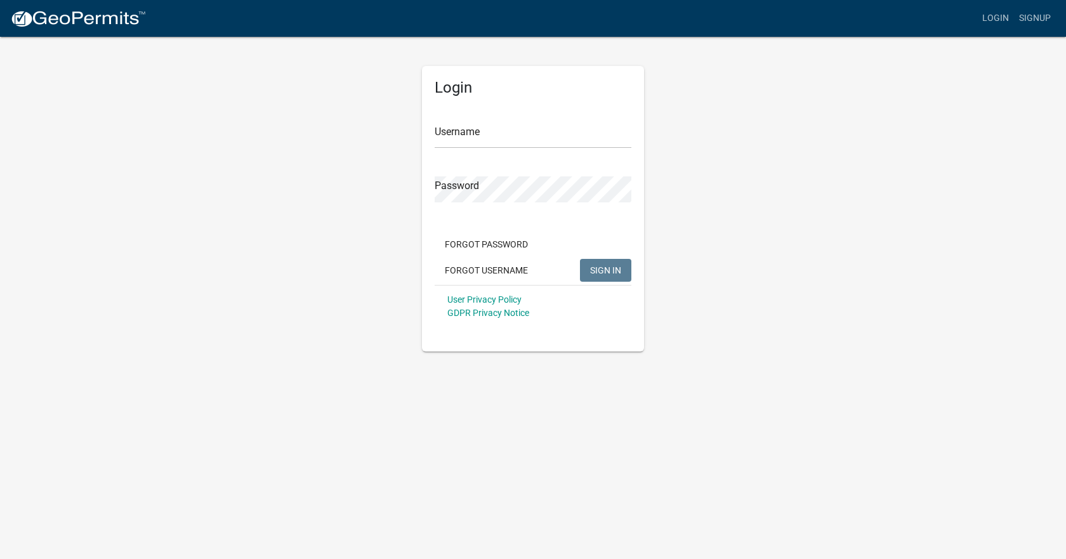 The height and width of the screenshot is (559, 1066). Describe the element at coordinates (484, 299) in the screenshot. I see `a: User Privacy Policy` at that location.